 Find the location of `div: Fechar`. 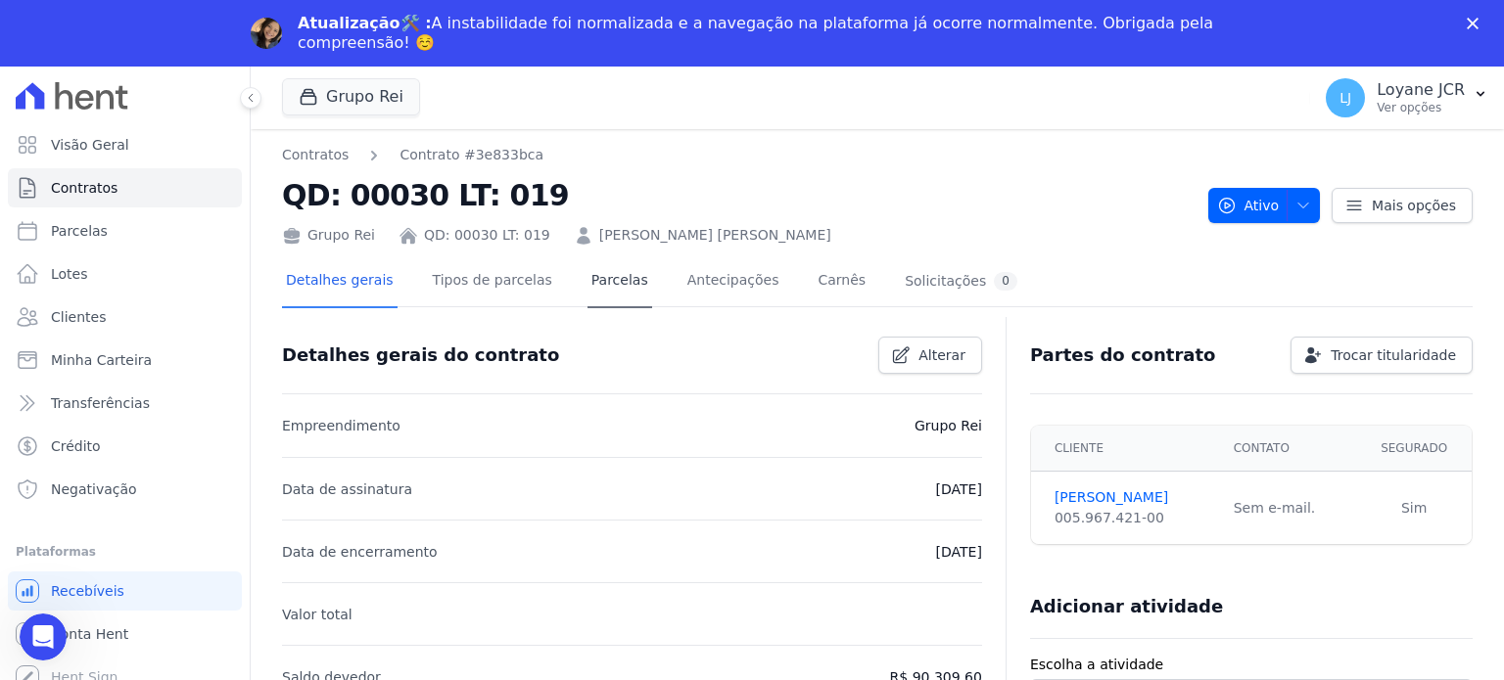

div: Fechar is located at coordinates (1477, 23).